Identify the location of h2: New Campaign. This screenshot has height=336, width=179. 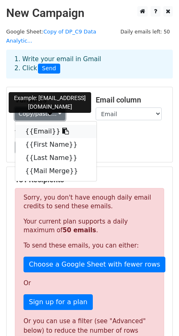
(90, 13).